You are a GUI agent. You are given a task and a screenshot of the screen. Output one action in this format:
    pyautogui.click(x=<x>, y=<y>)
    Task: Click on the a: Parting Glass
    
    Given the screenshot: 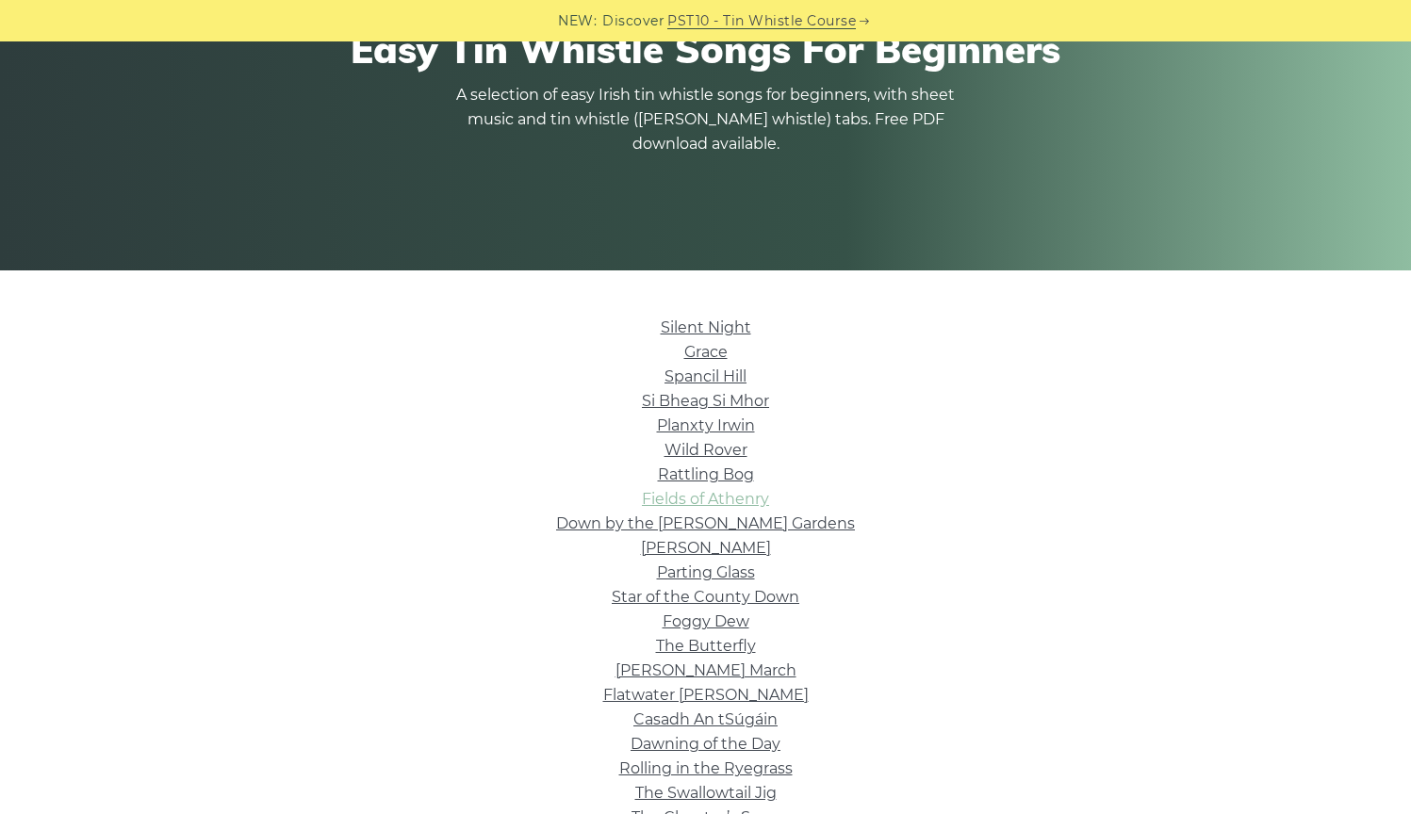 What is the action you would take?
    pyautogui.click(x=706, y=572)
    